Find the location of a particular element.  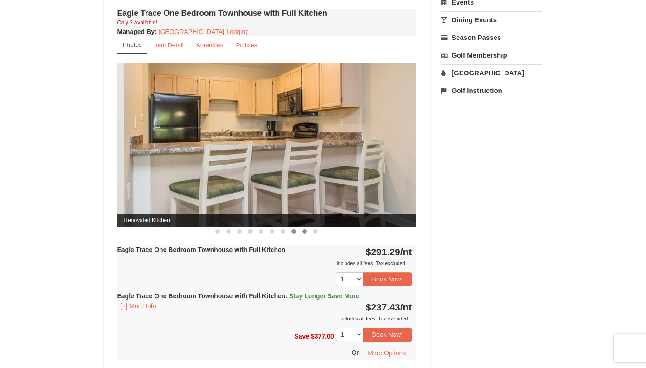

button: [+] More Info is located at coordinates (138, 306).